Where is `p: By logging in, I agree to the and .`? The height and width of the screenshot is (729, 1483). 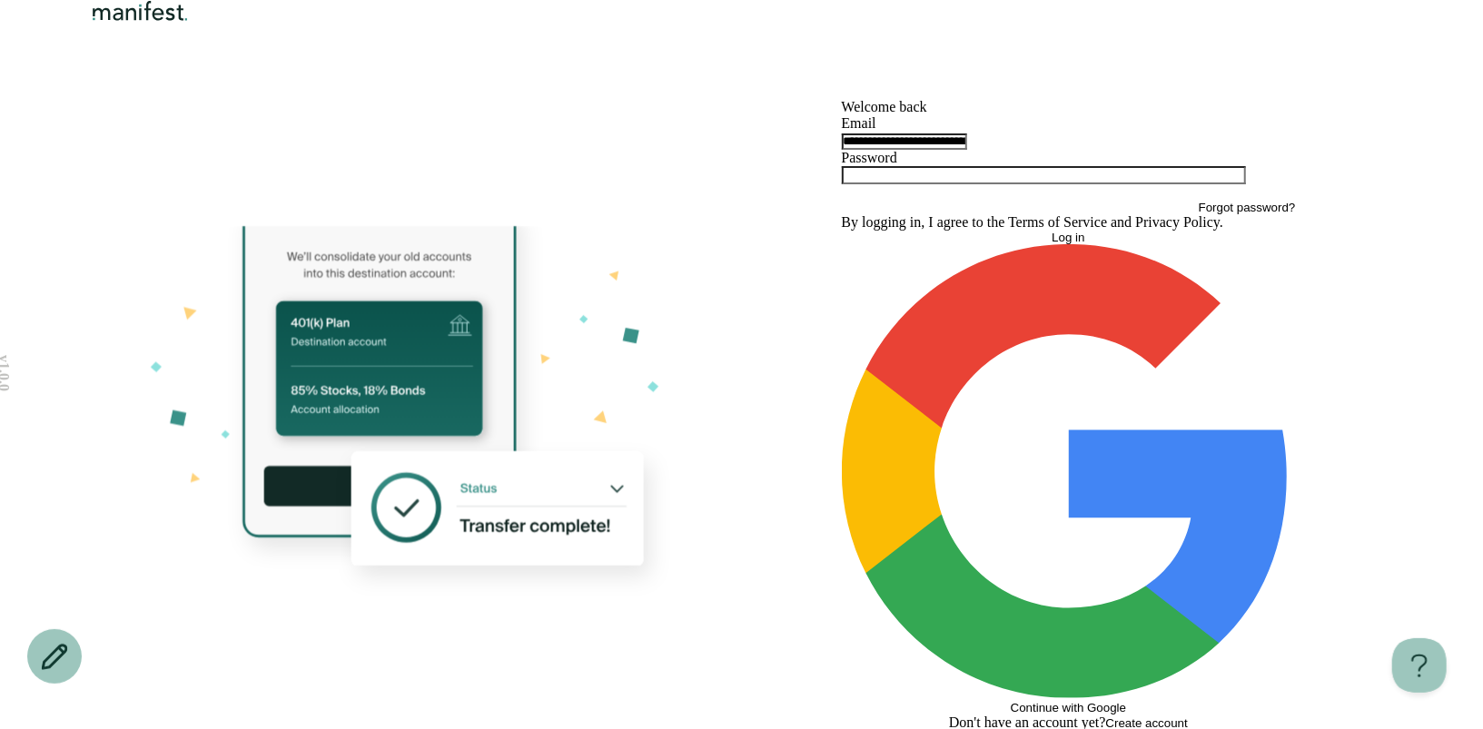
p: By logging in, I agree to the and . is located at coordinates (1069, 222).